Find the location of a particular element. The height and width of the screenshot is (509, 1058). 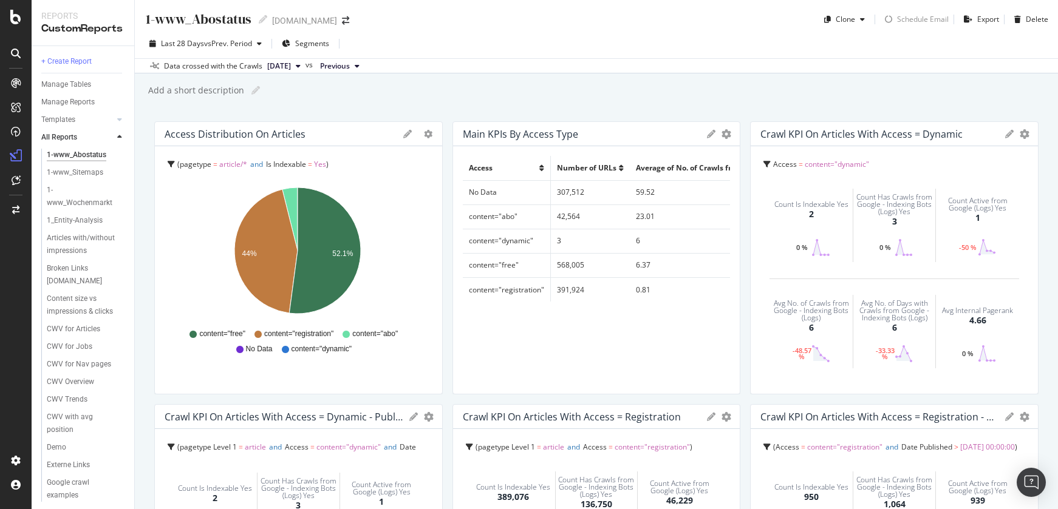

a: CWV for Jobs is located at coordinates (86, 347).